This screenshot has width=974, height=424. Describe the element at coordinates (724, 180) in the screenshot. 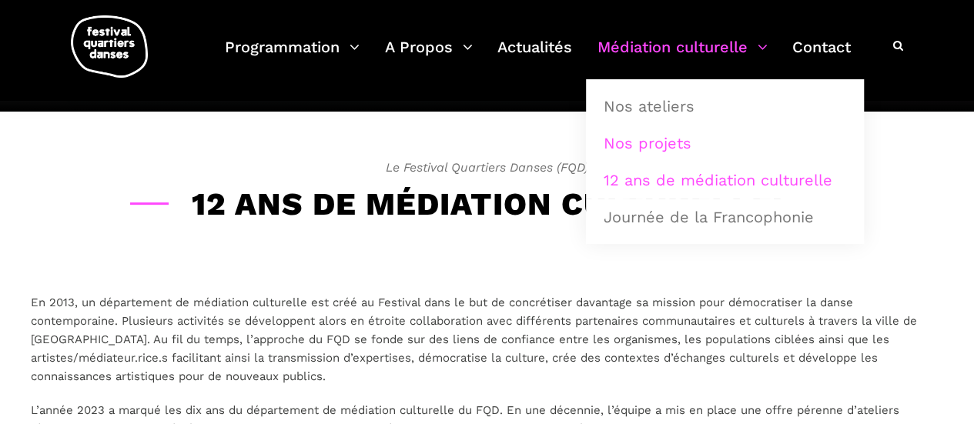

I see `a: 12 ans de médiation culturelle` at that location.